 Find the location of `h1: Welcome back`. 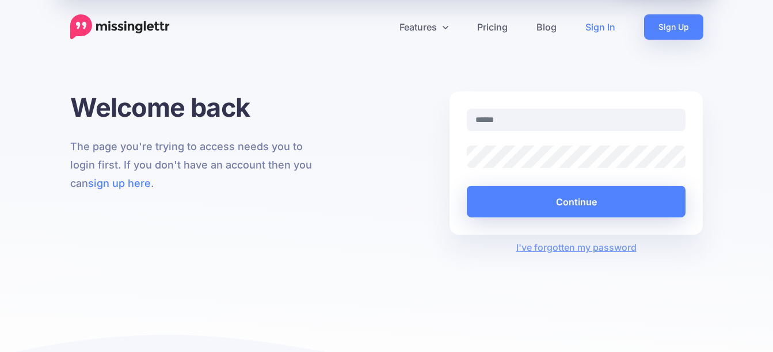

h1: Welcome back is located at coordinates (197, 107).